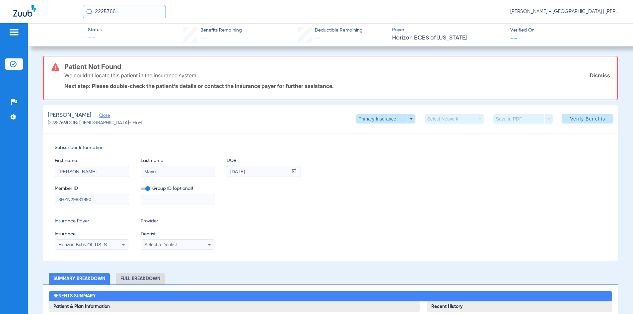 The image size is (633, 314). I want to click on span: Provider, so click(178, 221).